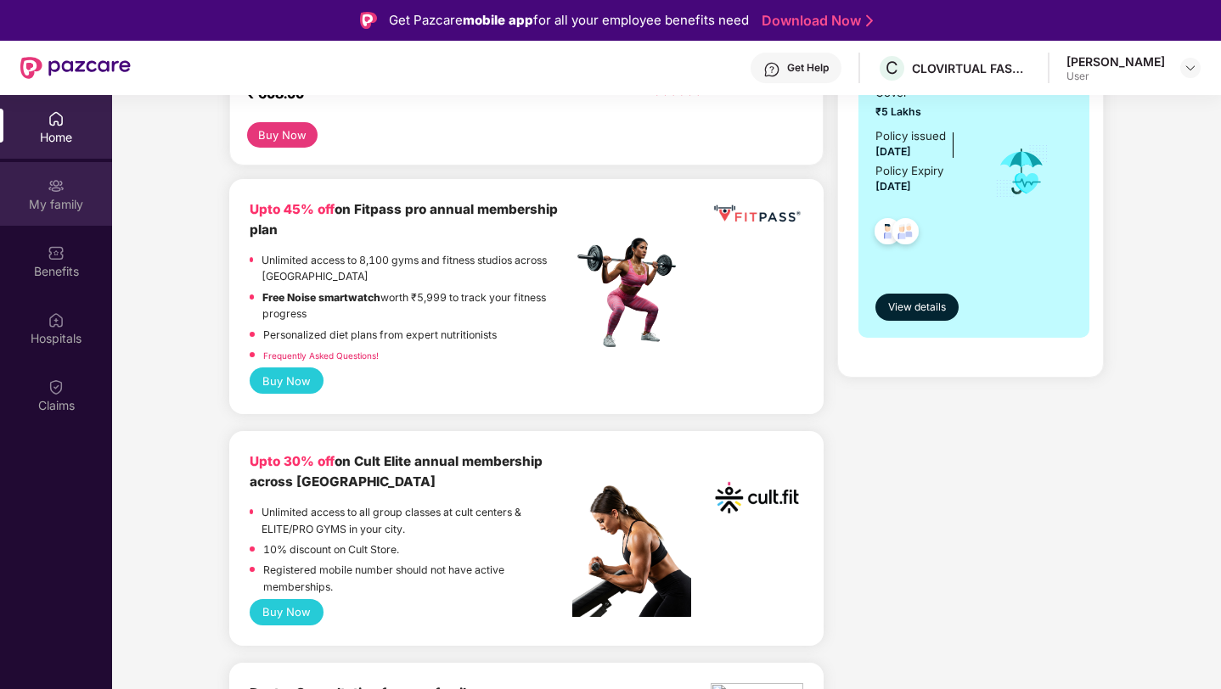 This screenshot has width=1221, height=689. What do you see at coordinates (971, 68) in the screenshot?
I see `div: CLOVIRTUAL FASHION PRIVATE LIMITED` at bounding box center [971, 68].